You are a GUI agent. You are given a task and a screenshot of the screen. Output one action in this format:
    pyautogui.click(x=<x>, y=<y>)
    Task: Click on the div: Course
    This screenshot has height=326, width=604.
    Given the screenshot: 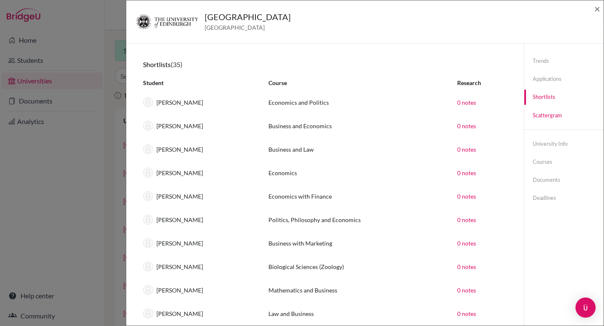 What is the action you would take?
    pyautogui.click(x=356, y=83)
    